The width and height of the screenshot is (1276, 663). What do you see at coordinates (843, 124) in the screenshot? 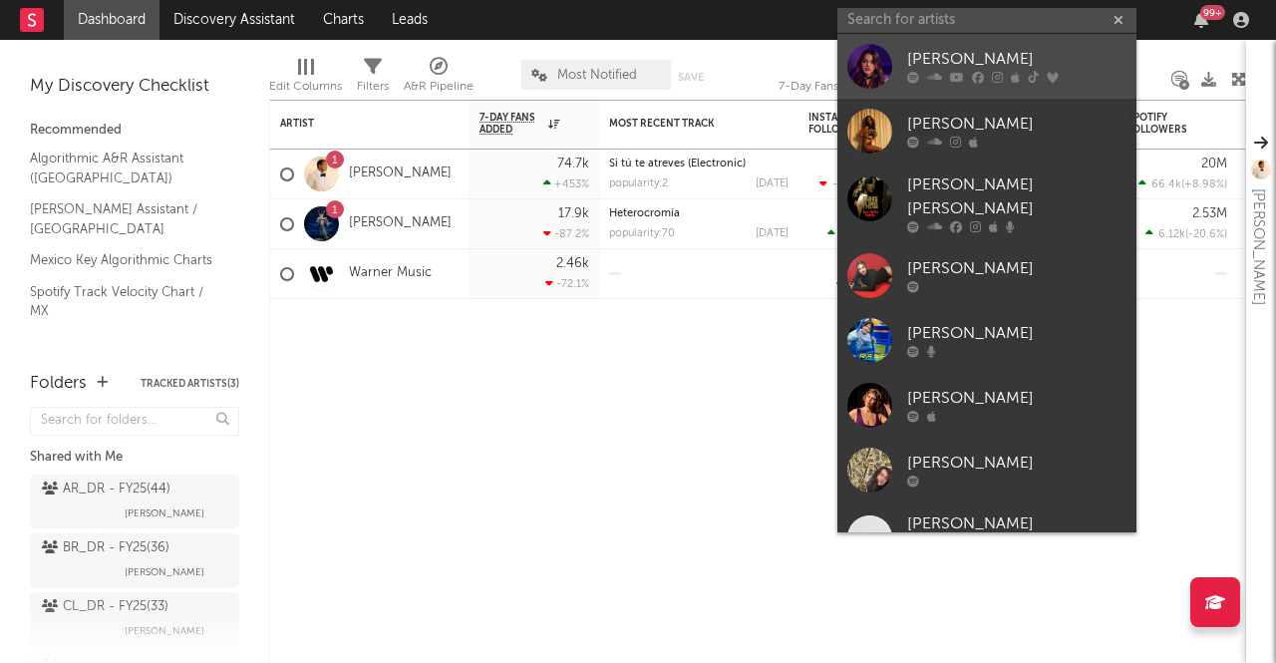
I see `div: Instagram Followers` at bounding box center [843, 124].